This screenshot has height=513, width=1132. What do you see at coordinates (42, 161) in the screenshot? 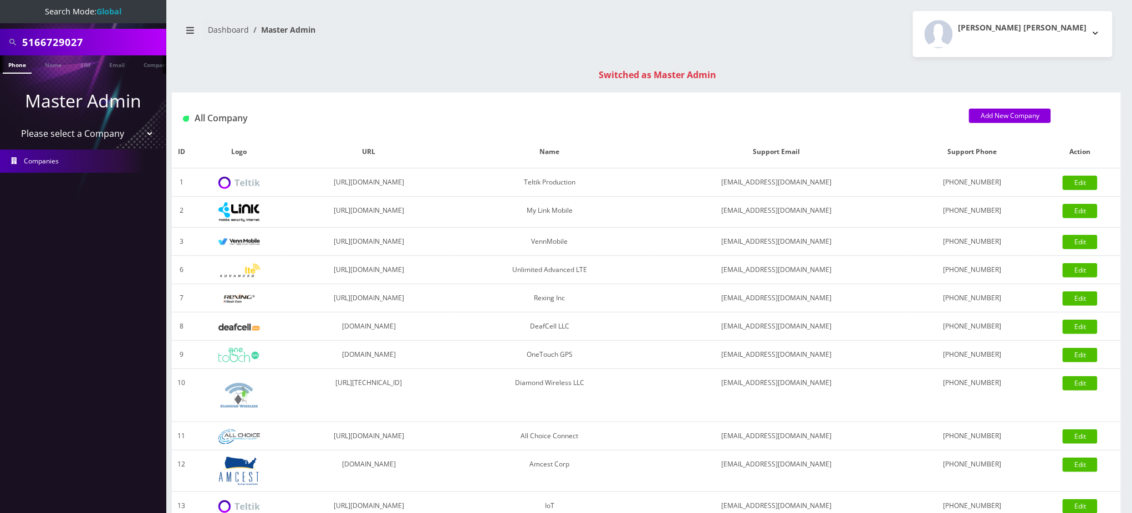
I see `span: Companies` at bounding box center [42, 161].